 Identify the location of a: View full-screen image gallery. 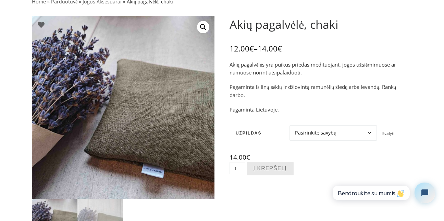
(203, 27).